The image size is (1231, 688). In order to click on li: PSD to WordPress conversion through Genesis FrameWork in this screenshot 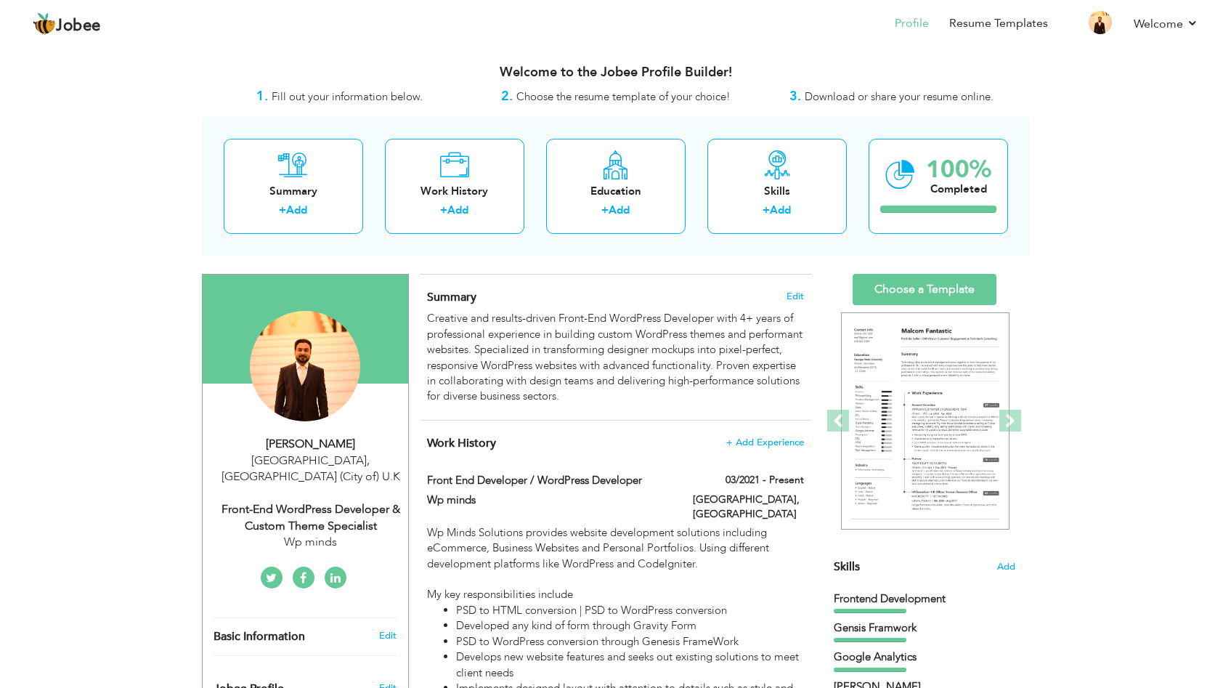, I will do `click(629, 641)`.